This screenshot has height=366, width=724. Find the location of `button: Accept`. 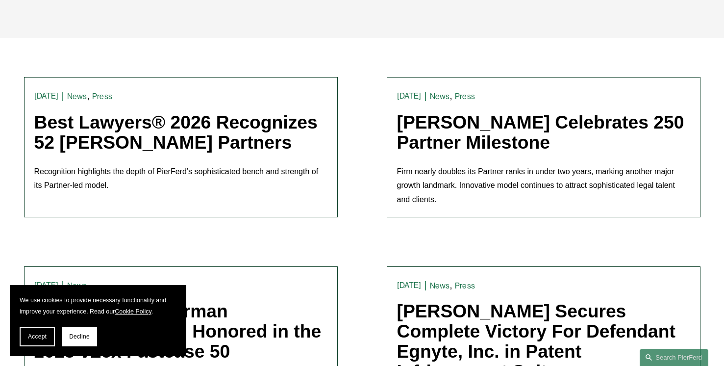

button: Accept is located at coordinates (37, 336).